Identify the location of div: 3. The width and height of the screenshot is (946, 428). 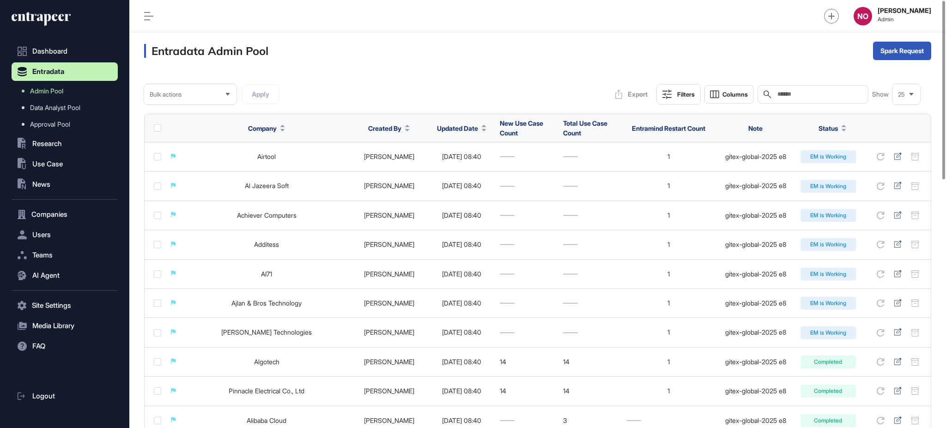
(590, 420).